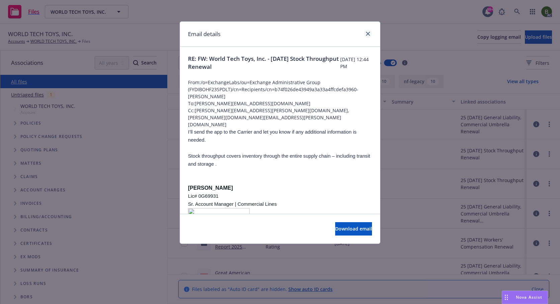 This screenshot has width=560, height=304. I want to click on span: From: /o=ExchangeLabs/ou=Exchange Administrative Group (FYDIBOHF23SPDLT)/cn=Recipients/cn=b74f026..., so click(280, 89).